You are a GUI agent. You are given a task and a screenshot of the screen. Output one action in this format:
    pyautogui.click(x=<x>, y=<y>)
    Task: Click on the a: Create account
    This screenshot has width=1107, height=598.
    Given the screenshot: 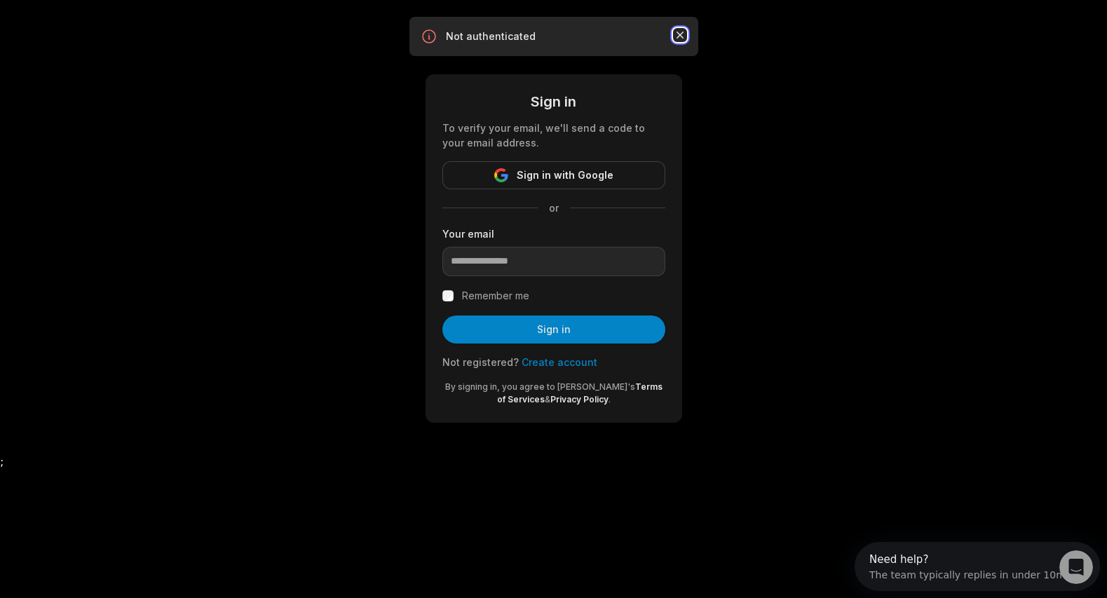 What is the action you would take?
    pyautogui.click(x=559, y=362)
    